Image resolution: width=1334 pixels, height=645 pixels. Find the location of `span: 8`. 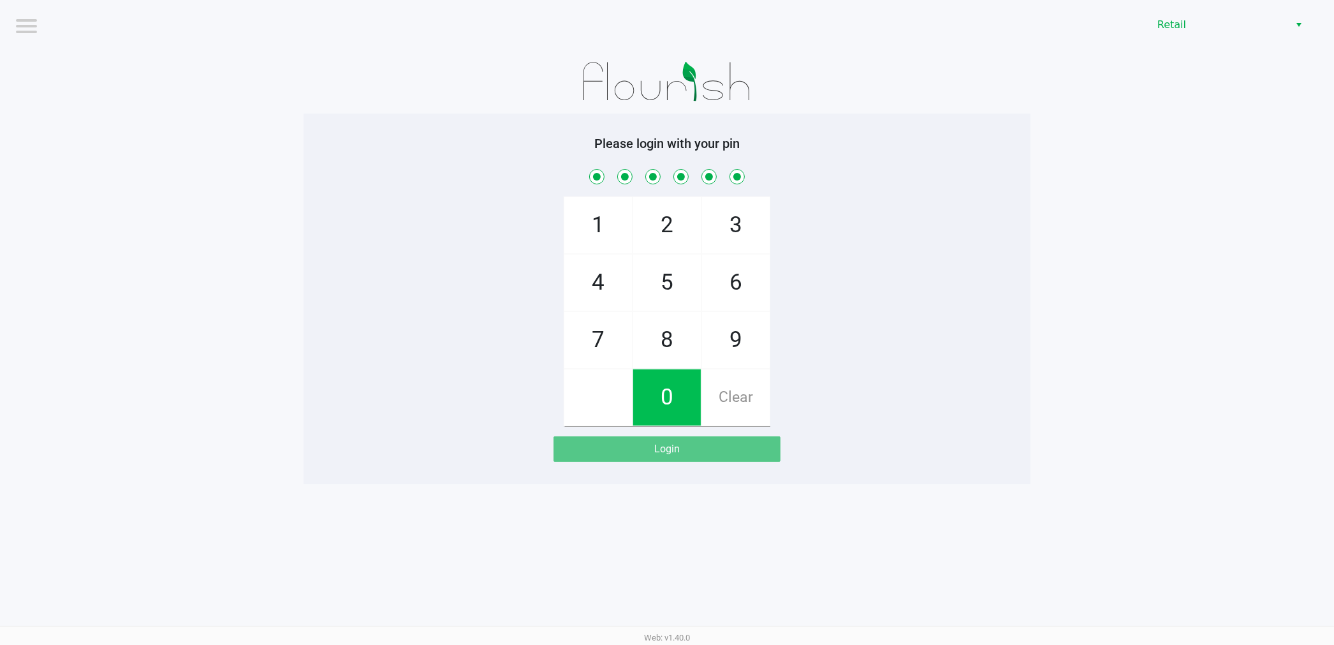

span: 8 is located at coordinates (667, 340).